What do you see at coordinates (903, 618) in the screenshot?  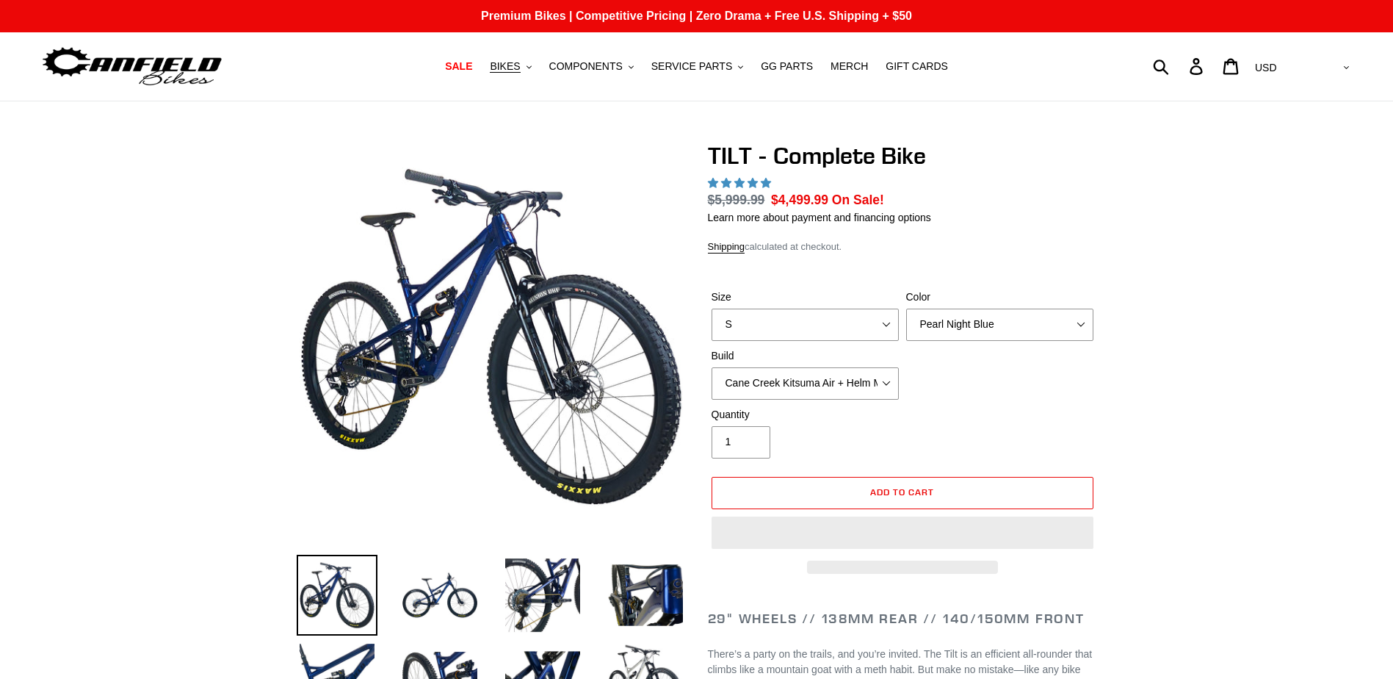 I see `h2: 29" Wheels // 138mm Rear // 140/150mm Front` at bounding box center [903, 618].